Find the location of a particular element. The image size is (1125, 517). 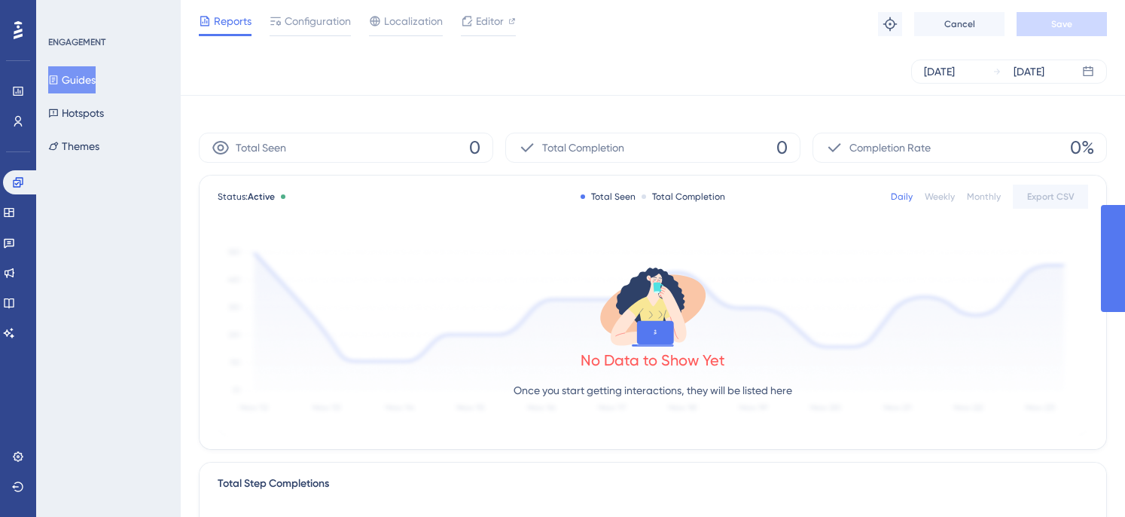

div: No Data to Show Yet is located at coordinates (653, 360).